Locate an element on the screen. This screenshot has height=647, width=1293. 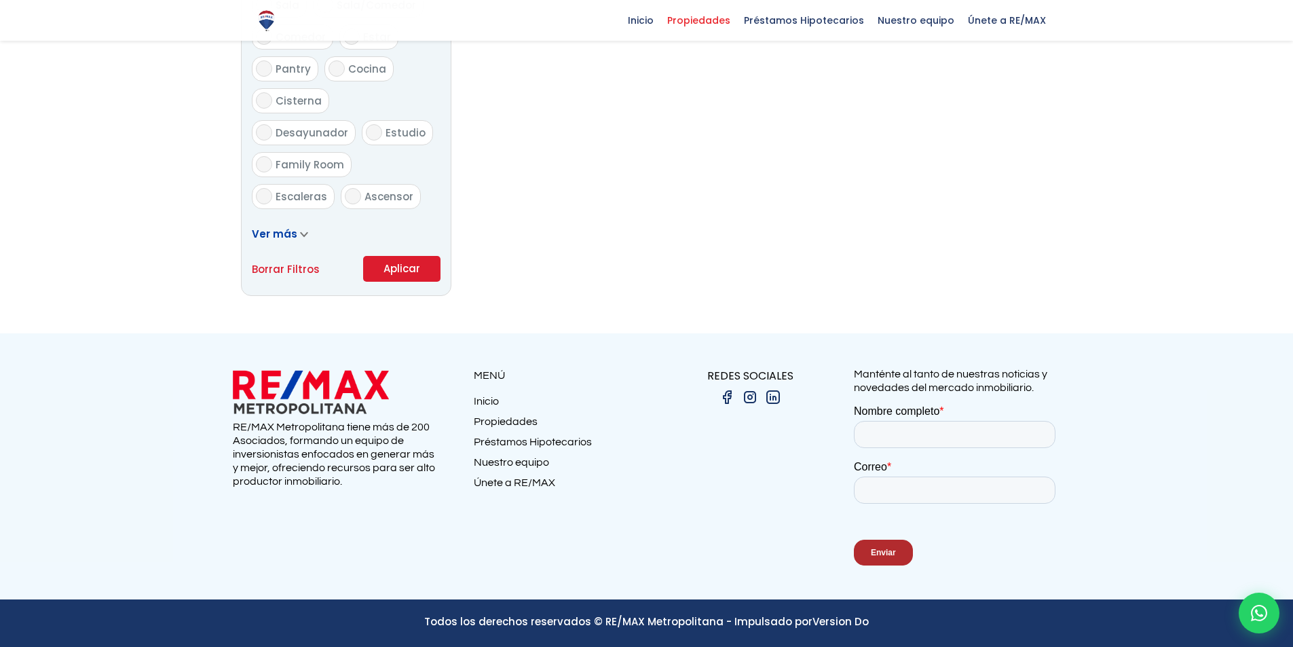
p: REDES SOCIALES is located at coordinates (750, 375).